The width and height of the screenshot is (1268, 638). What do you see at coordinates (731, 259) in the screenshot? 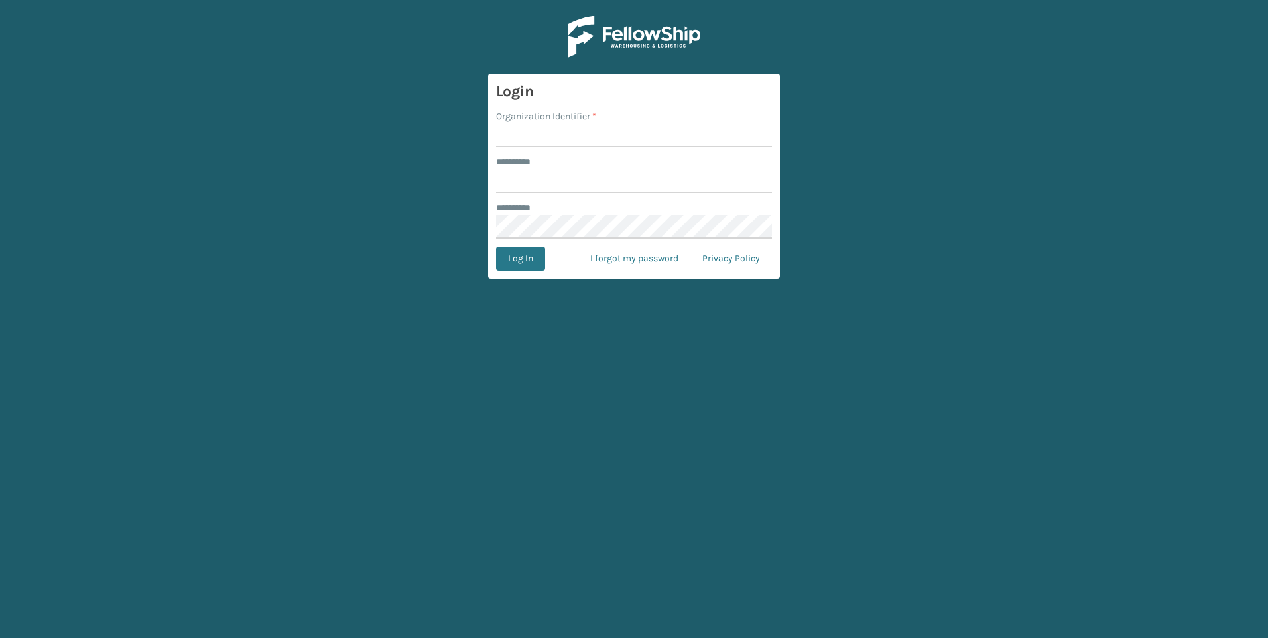
I see `a: Privacy Policy` at bounding box center [731, 259].